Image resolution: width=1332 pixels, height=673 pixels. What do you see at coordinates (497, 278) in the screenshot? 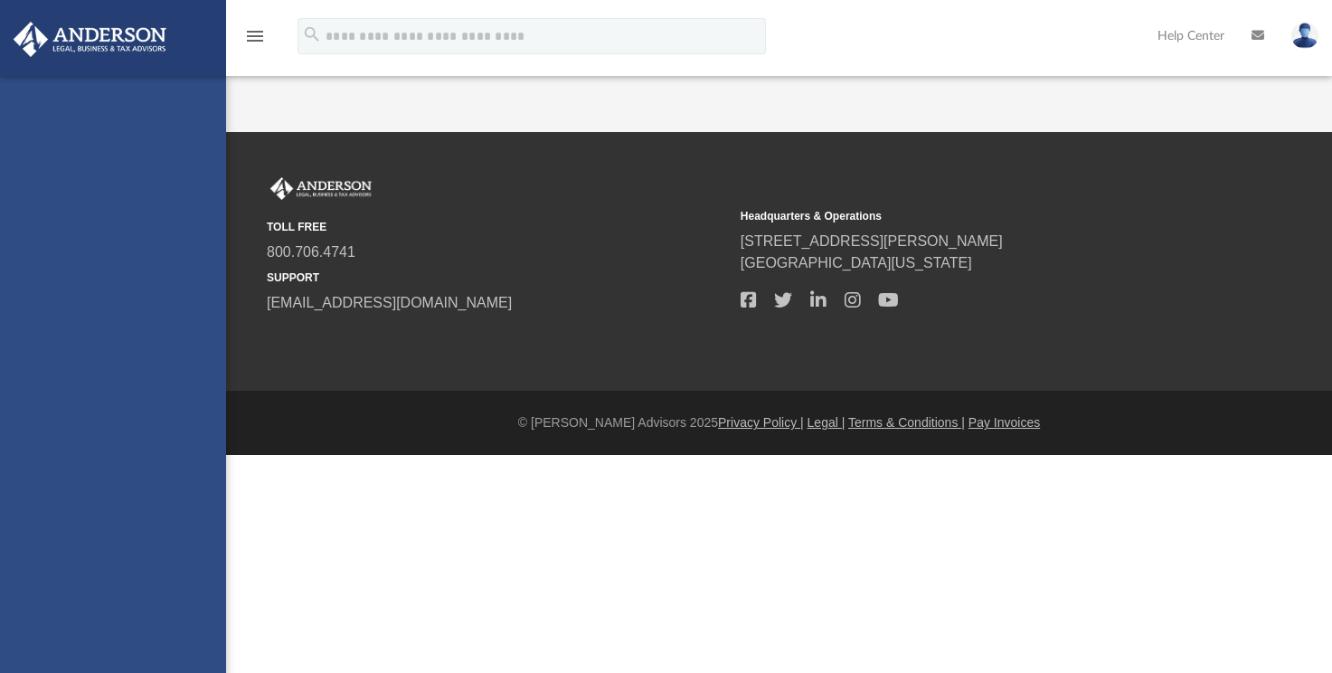
I see `small: SUPPORT` at bounding box center [497, 278].